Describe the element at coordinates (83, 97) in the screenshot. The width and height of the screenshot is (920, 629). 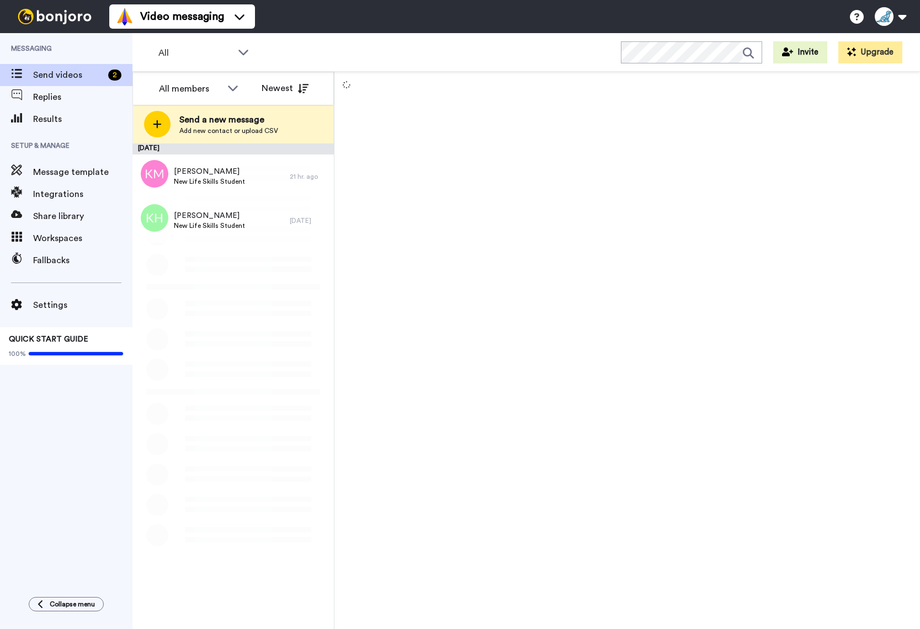
I see `span: Replies` at that location.